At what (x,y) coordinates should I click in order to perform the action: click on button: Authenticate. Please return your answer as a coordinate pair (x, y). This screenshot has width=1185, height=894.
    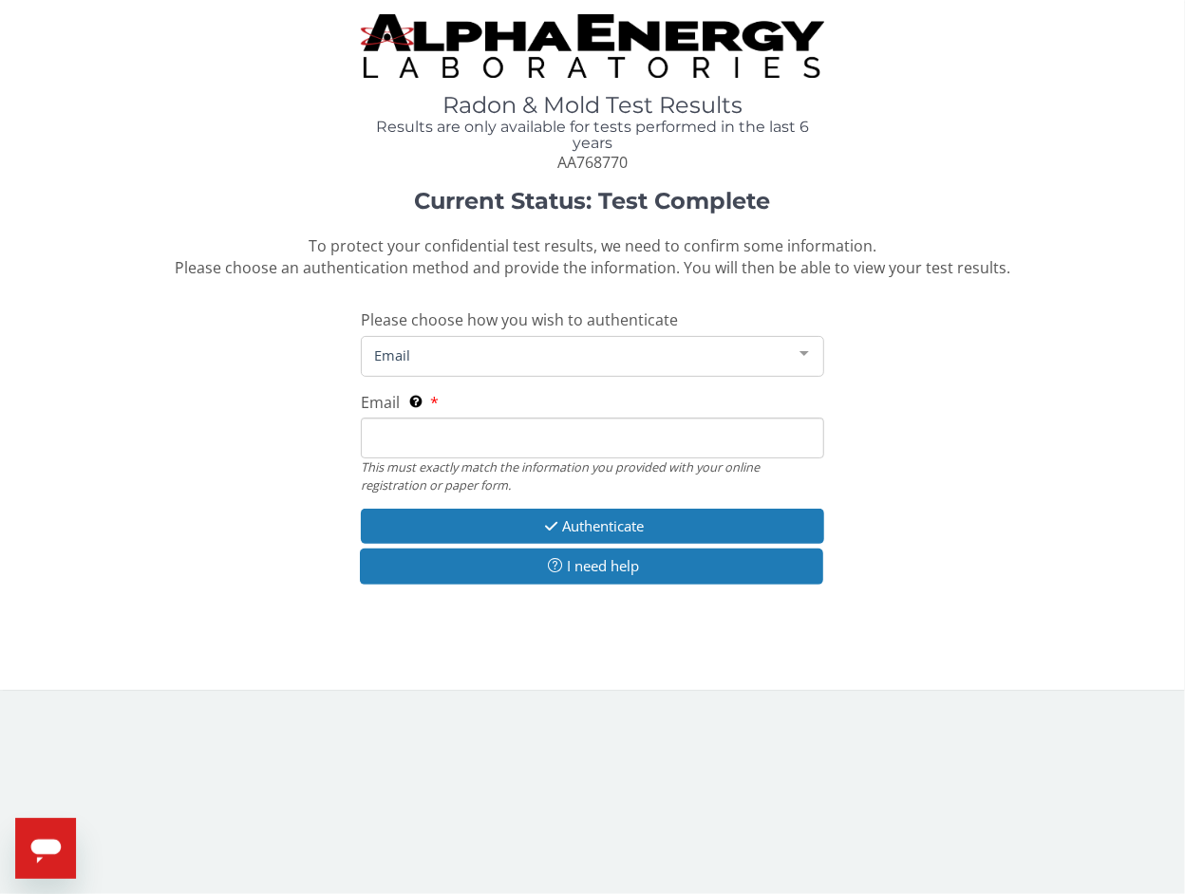
    Looking at the image, I should click on (591, 526).